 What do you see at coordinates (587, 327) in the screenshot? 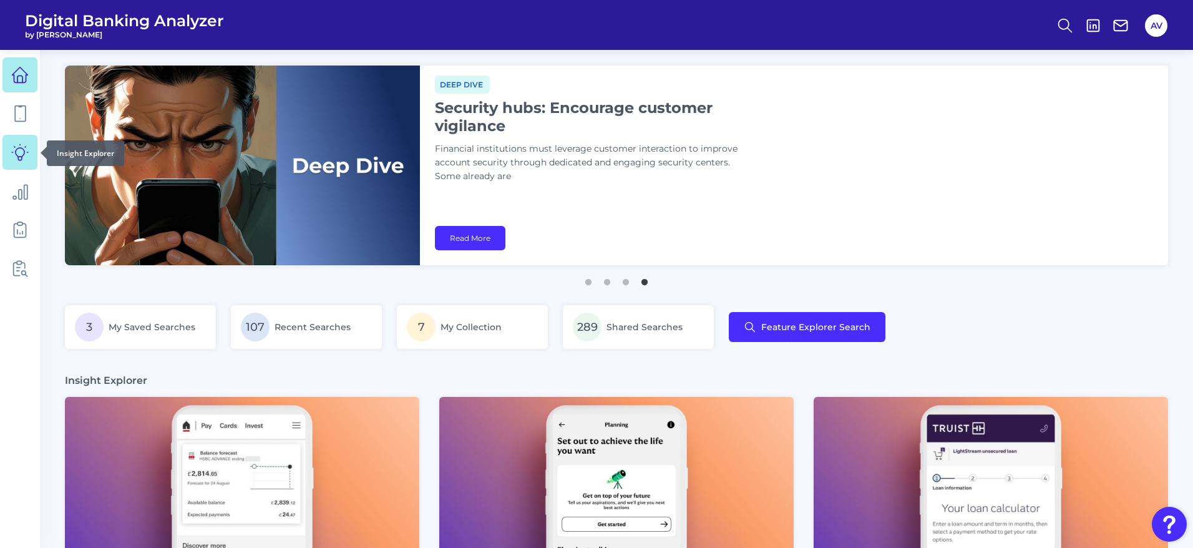
I see `span: 289` at bounding box center [587, 327].